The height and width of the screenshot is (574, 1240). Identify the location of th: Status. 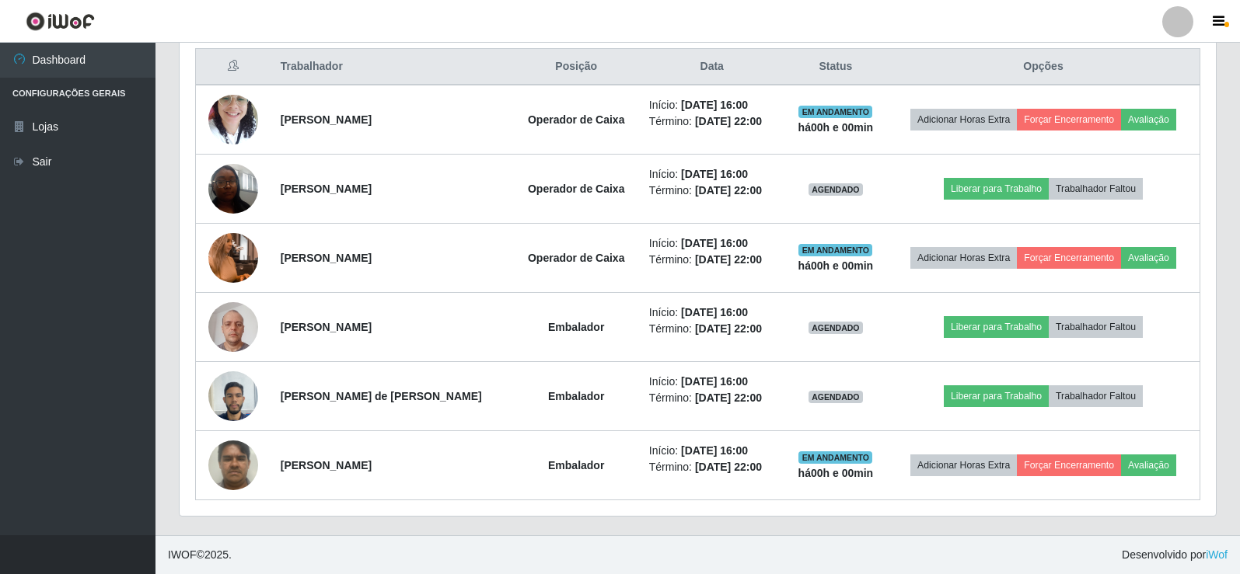
(835, 67).